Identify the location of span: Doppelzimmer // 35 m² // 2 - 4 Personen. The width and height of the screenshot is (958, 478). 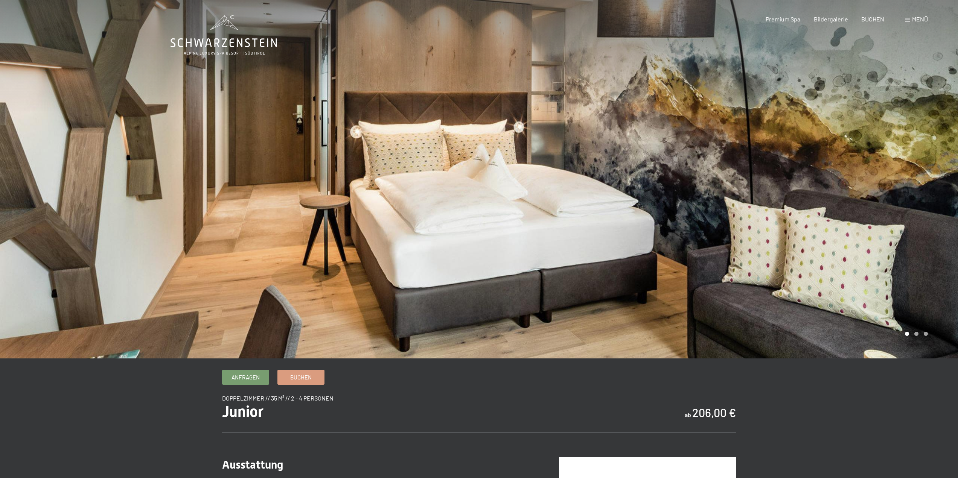
(278, 398).